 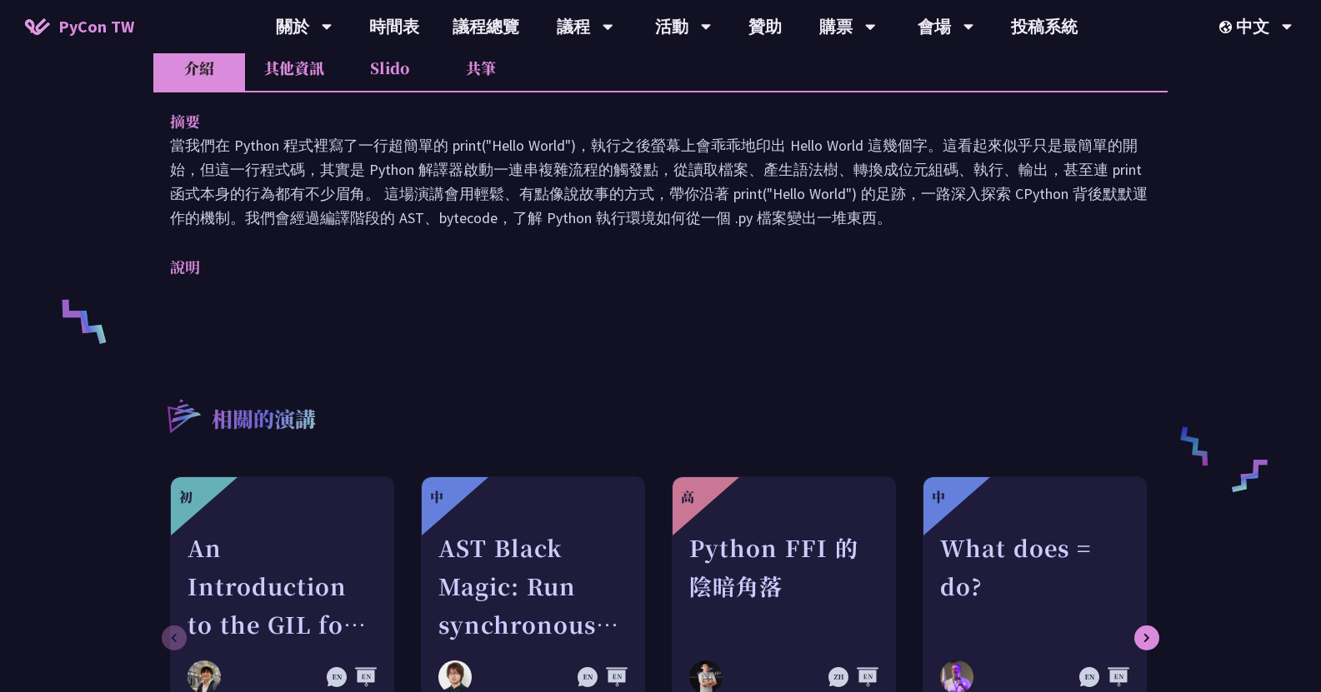 I want to click on p: 摘要, so click(x=643, y=121).